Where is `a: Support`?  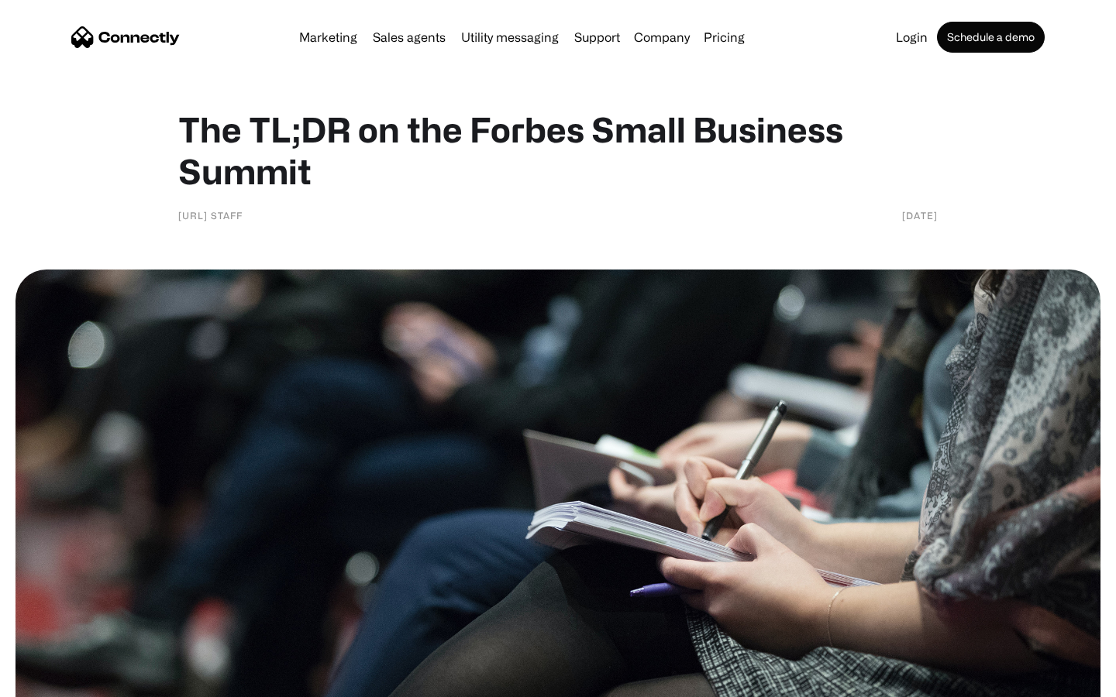
a: Support is located at coordinates (597, 37).